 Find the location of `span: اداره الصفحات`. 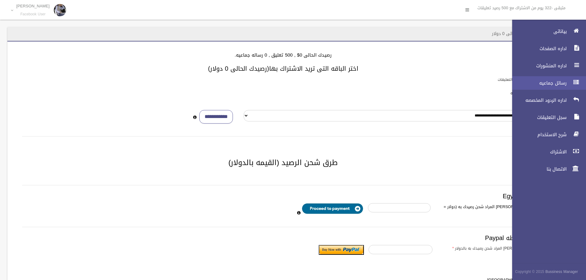

span: اداره الصفحات is located at coordinates (538, 49).